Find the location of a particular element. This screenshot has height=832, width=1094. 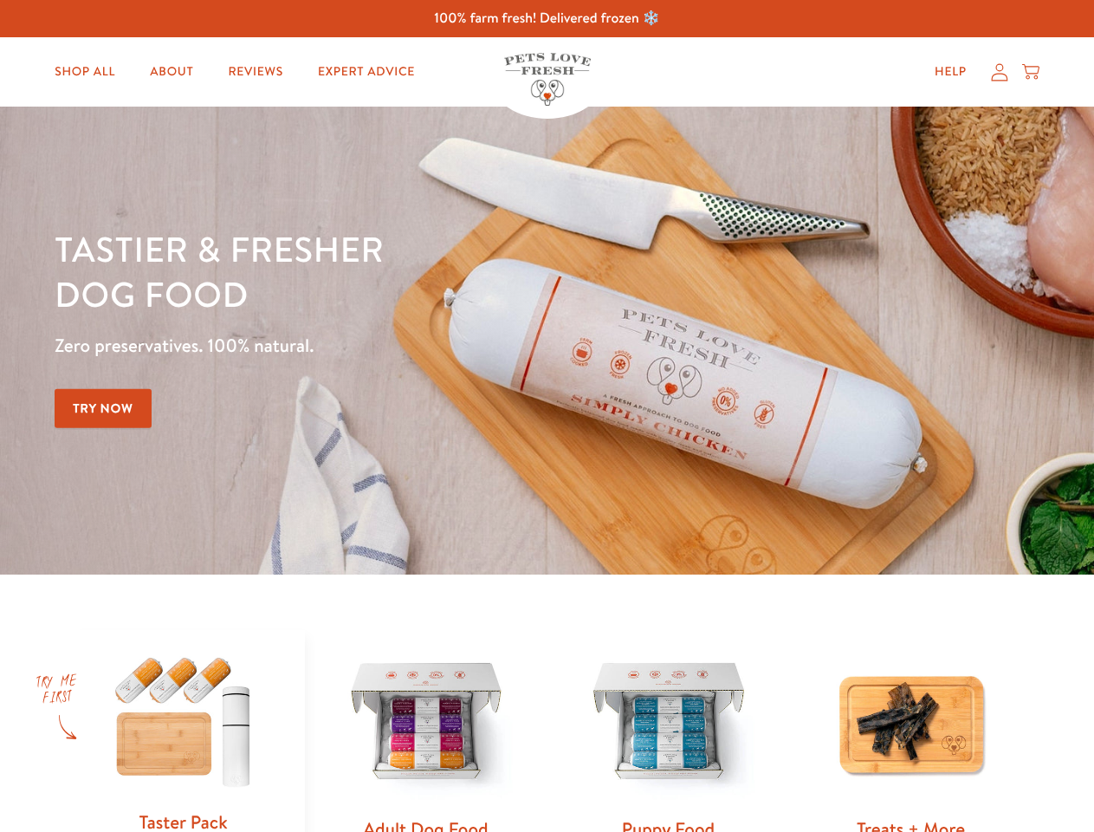

a: Shop All is located at coordinates (85, 72).